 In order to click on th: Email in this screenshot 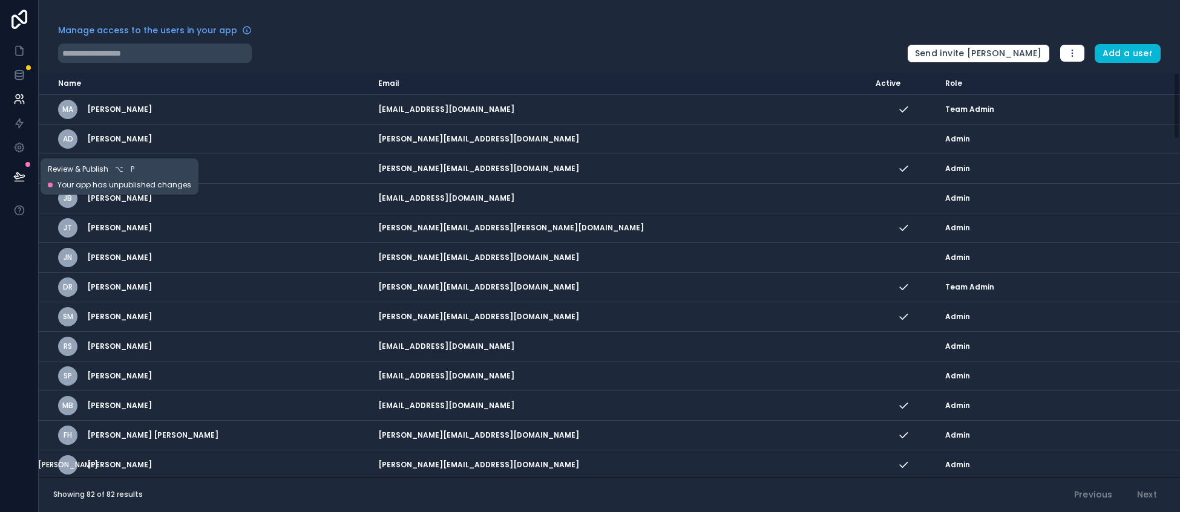, I will do `click(619, 83)`.